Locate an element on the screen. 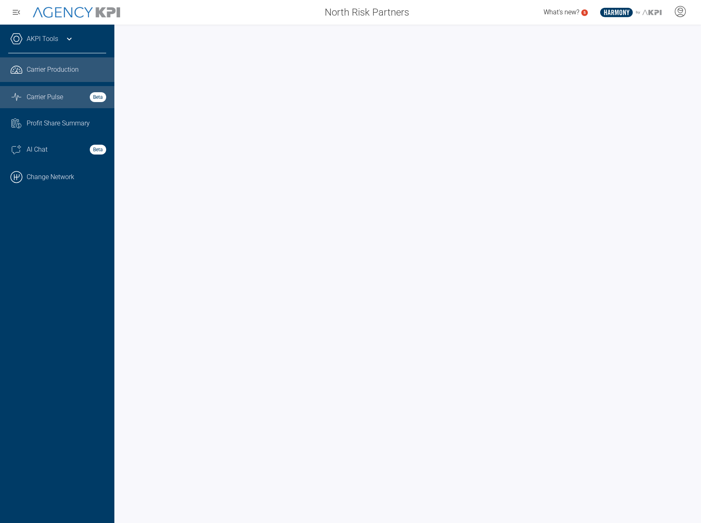 This screenshot has height=523, width=701. a: 5 is located at coordinates (585, 13).